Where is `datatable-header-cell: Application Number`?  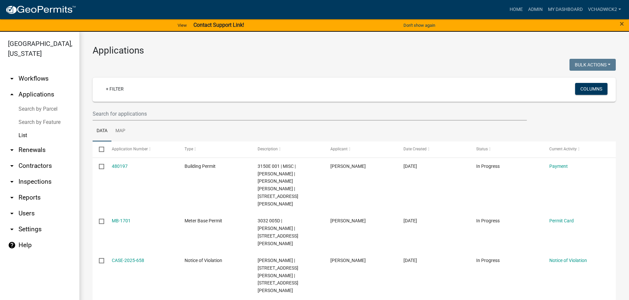
datatable-header-cell: Application Number is located at coordinates (142, 149).